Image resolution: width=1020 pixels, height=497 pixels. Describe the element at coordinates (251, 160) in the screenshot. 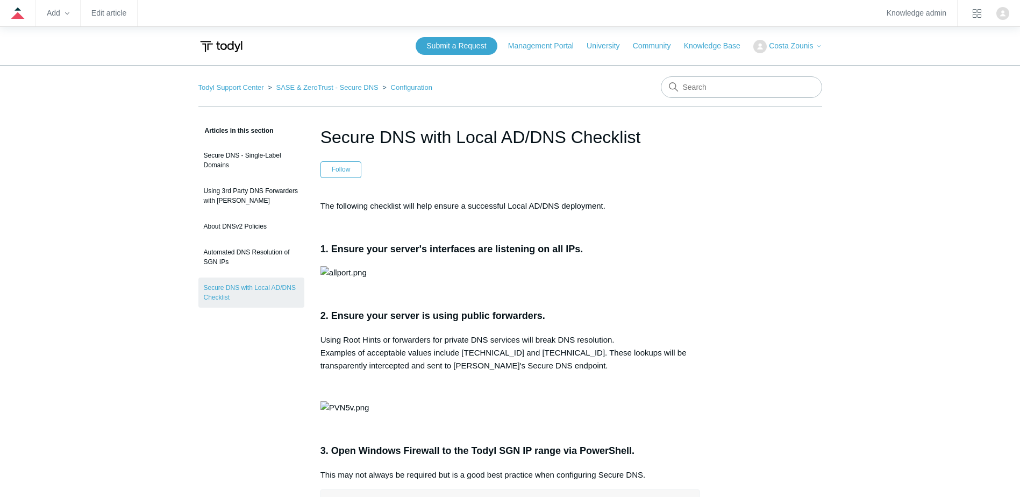

I see `a: Secure DNS - Single-Label Domains` at that location.